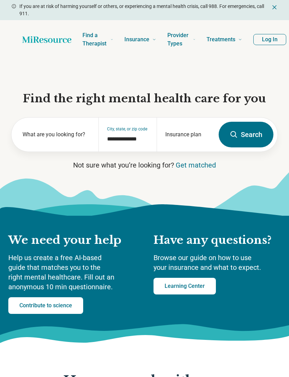 This screenshot has width=289, height=377. I want to click on a: Learning Center, so click(185, 286).